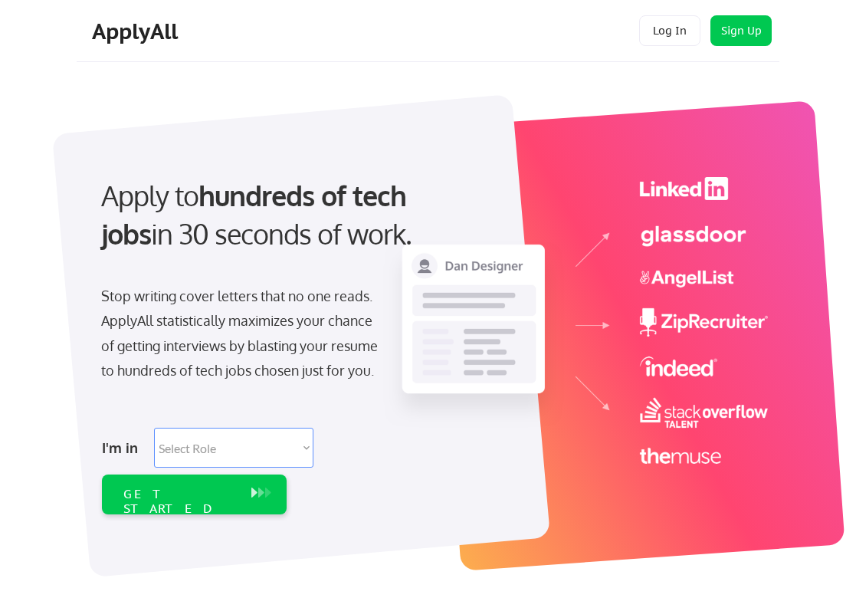  What do you see at coordinates (179, 501) in the screenshot?
I see `div: GET STARTED` at bounding box center [179, 501].